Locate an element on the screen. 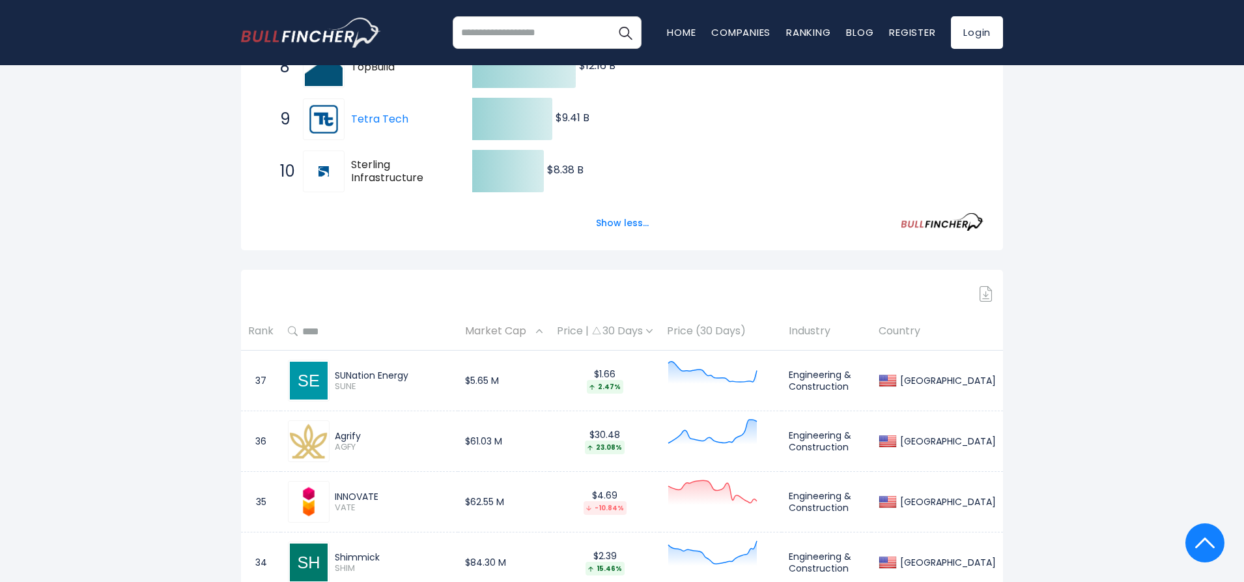 This screenshot has width=1244, height=582. div: 2.47% is located at coordinates (605, 386).